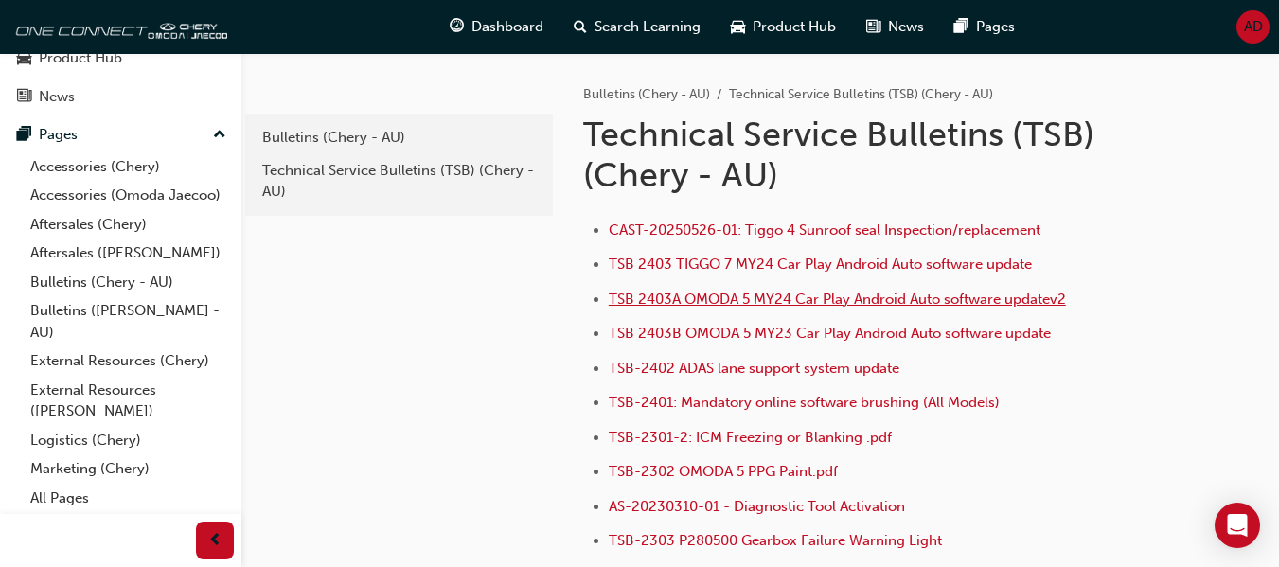  I want to click on a: Technical Service Bulletins (TSB) (Chery - AU), so click(398, 181).